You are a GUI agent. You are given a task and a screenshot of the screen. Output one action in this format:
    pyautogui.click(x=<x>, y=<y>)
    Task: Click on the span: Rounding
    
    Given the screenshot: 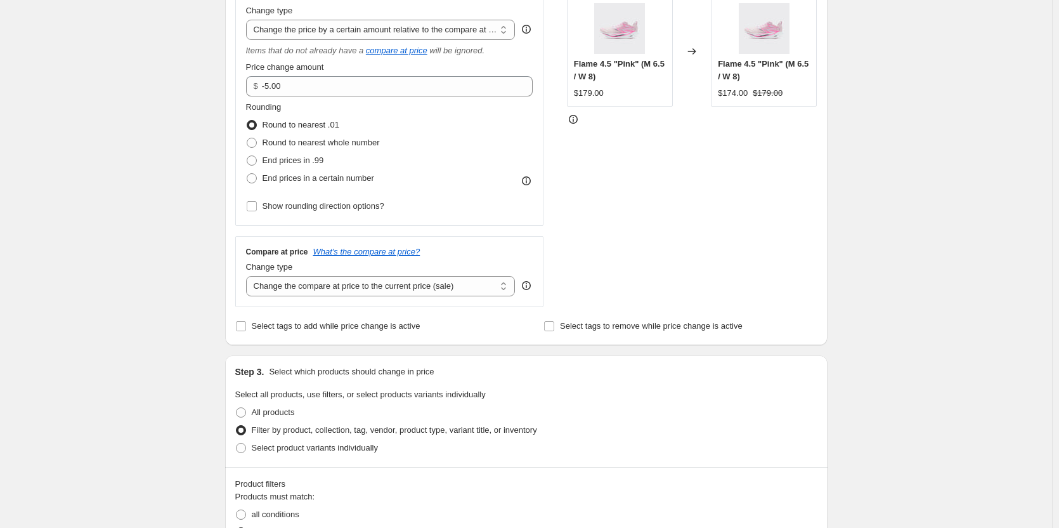 What is the action you would take?
    pyautogui.click(x=264, y=107)
    